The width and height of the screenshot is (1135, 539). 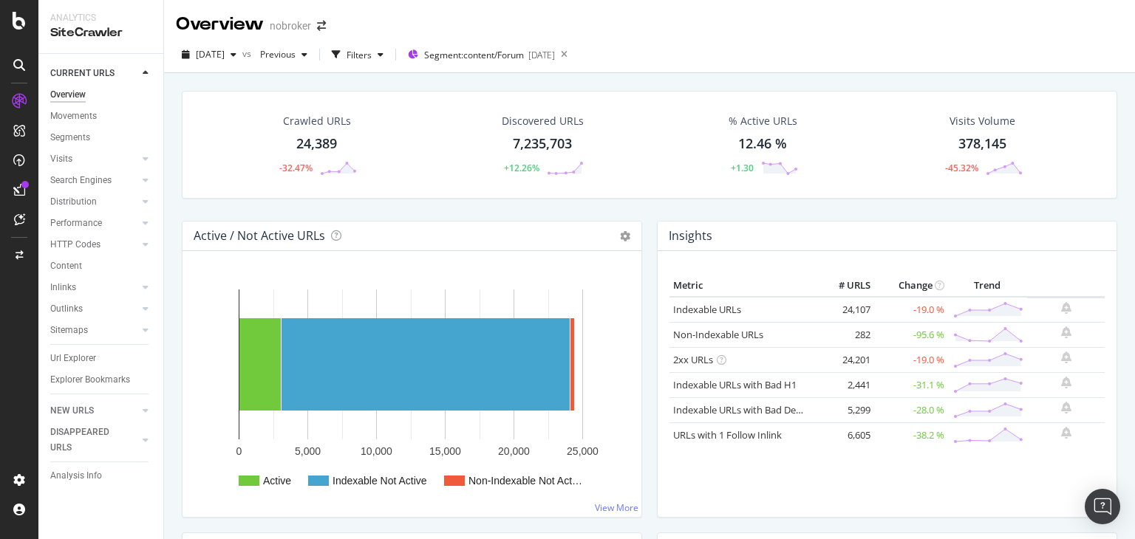 I want to click on div: 378,145, so click(x=982, y=144).